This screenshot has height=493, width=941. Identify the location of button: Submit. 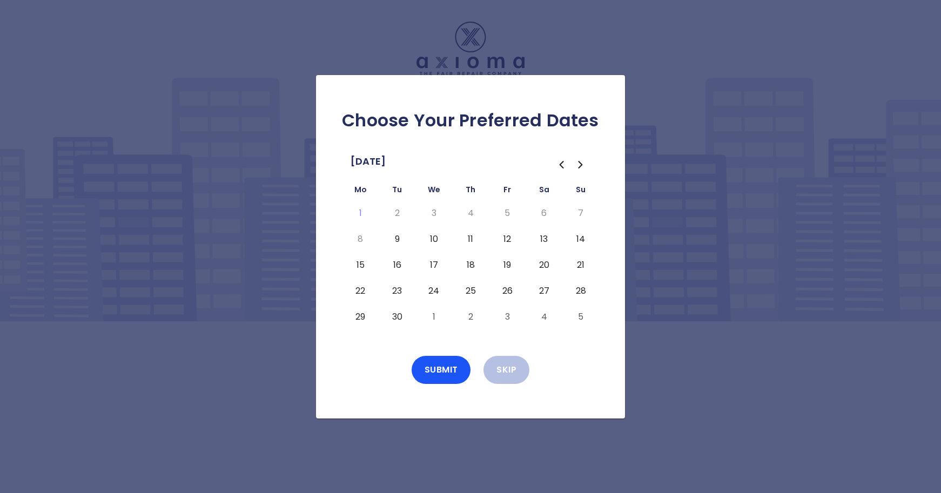
(441, 370).